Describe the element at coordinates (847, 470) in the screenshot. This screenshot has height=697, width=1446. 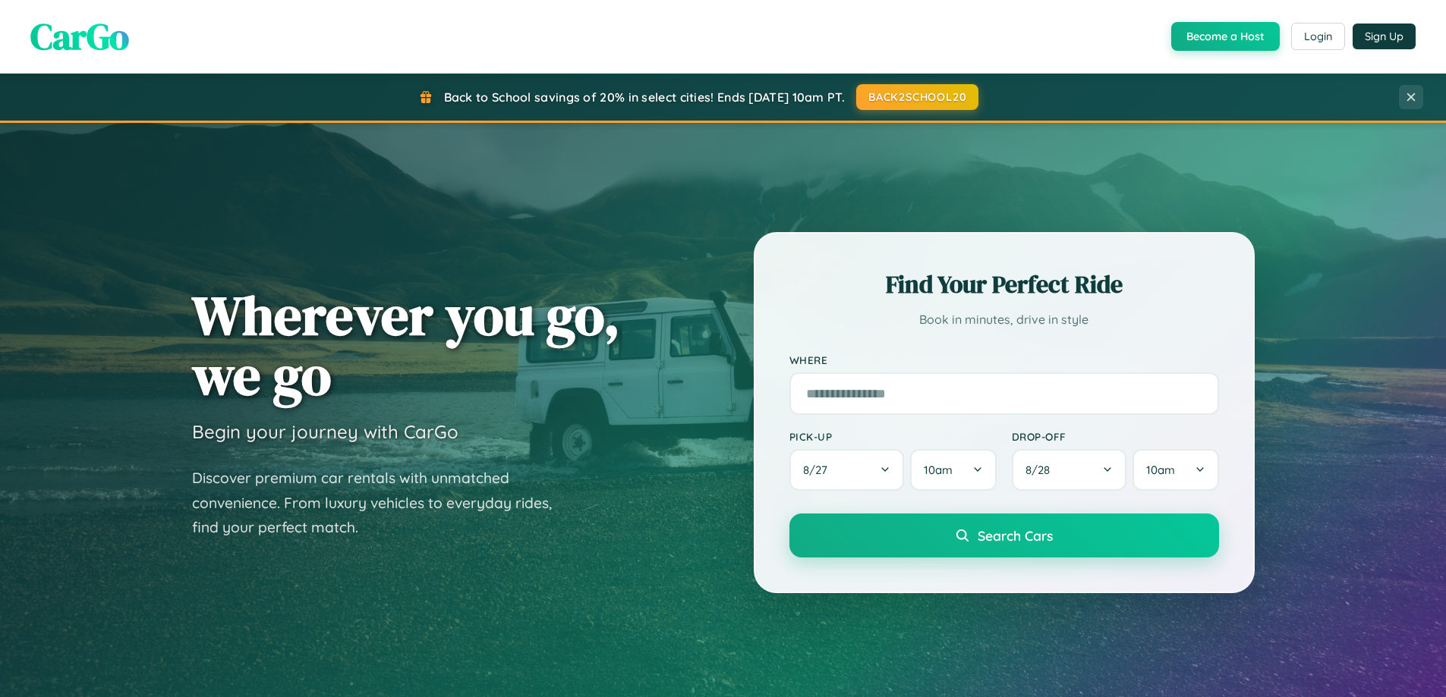
I see `button: 8/27` at that location.